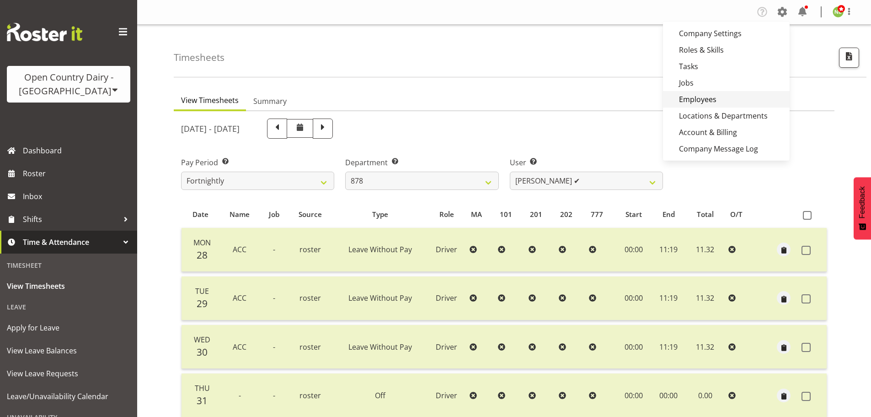  What do you see at coordinates (849, 58) in the screenshot?
I see `button: Export CSV` at bounding box center [849, 58].